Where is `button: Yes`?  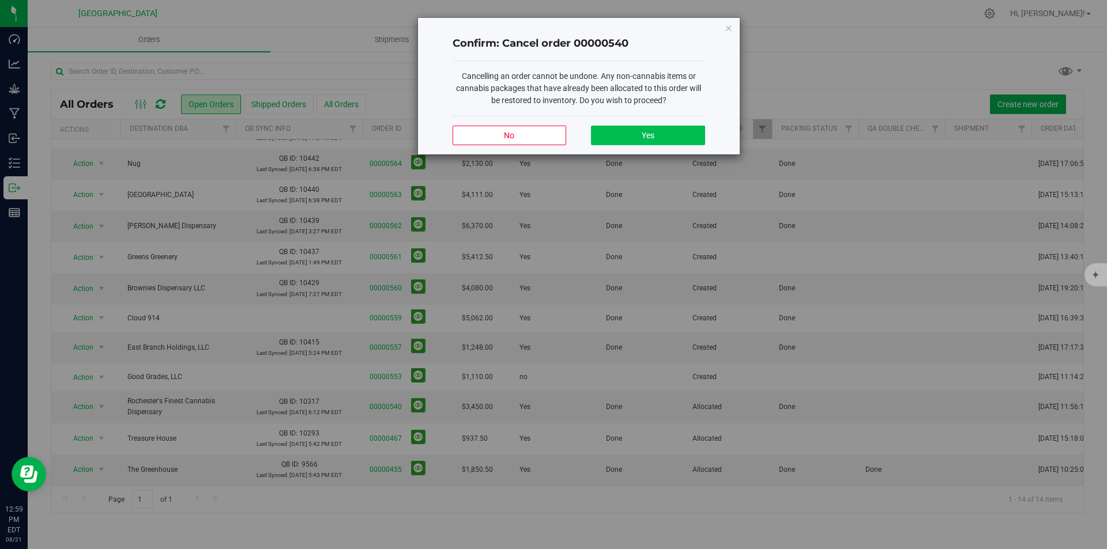 button: Yes is located at coordinates (647, 135).